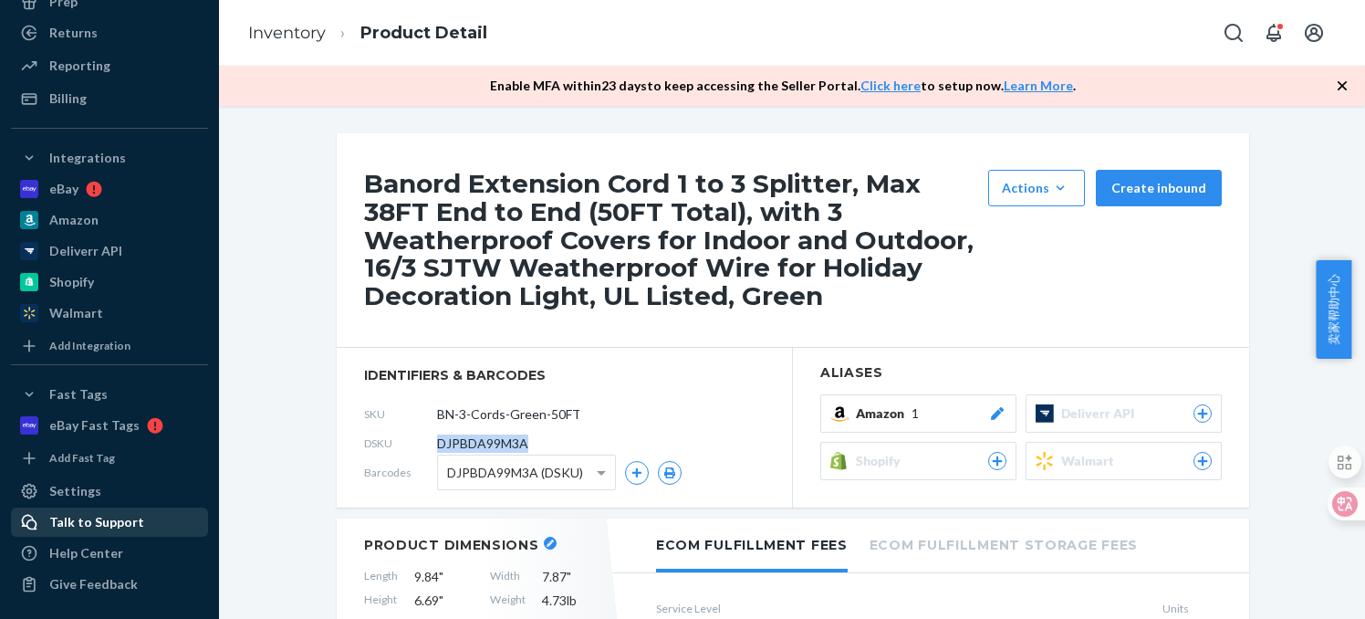 The image size is (1365, 619). Describe the element at coordinates (368, 33) in the screenshot. I see `ol: breadcrumbs` at that location.